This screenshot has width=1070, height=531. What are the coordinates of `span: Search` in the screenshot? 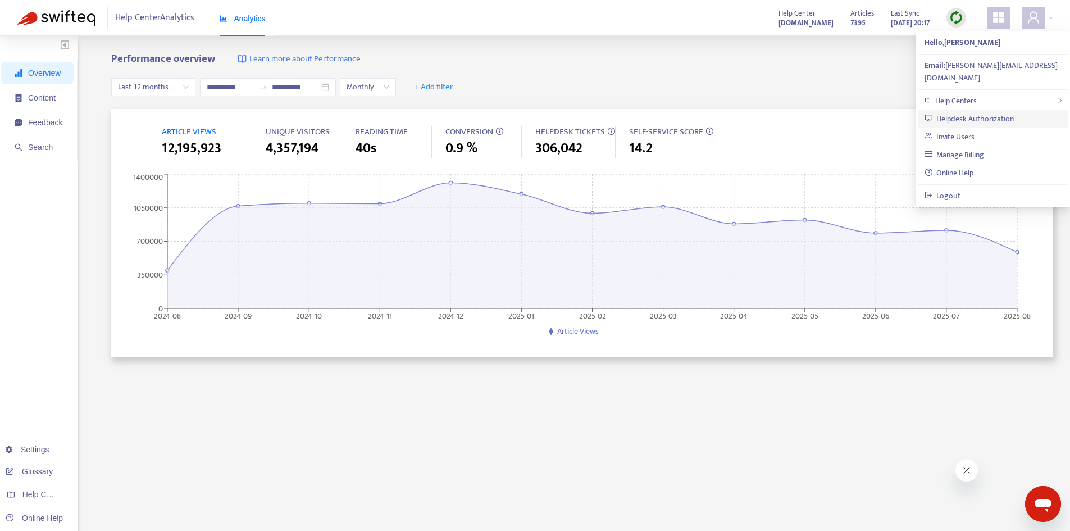 It's located at (40, 147).